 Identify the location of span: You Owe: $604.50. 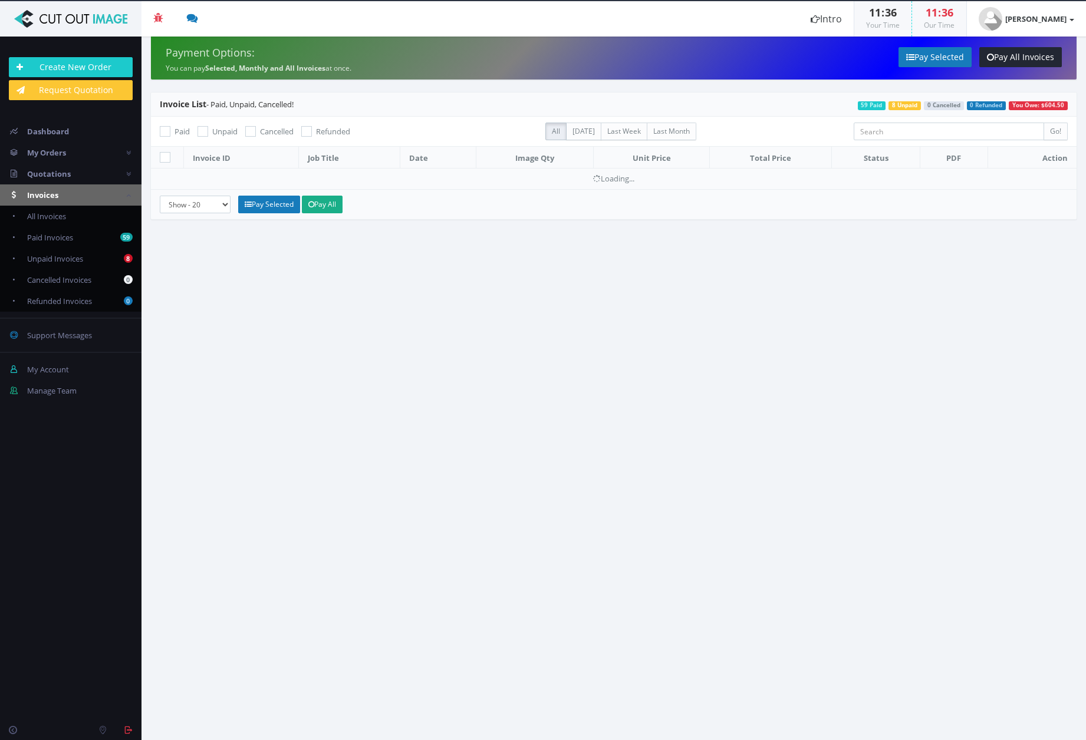
(1038, 106).